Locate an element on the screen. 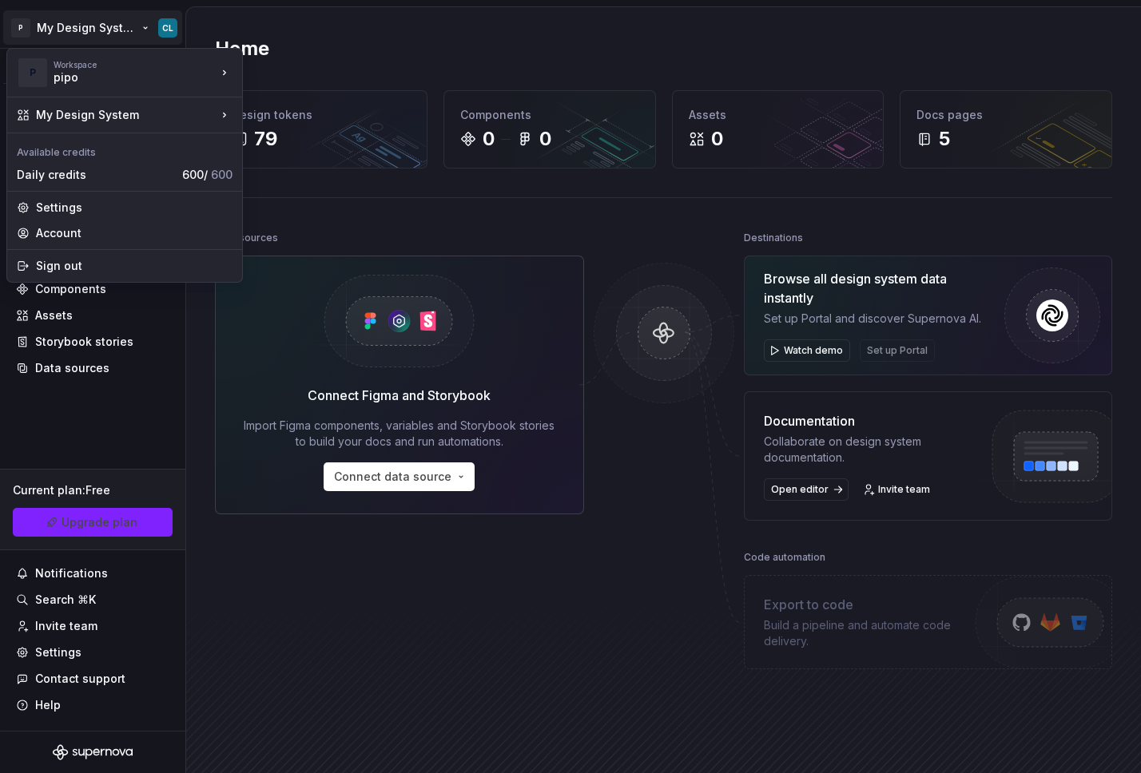 The height and width of the screenshot is (773, 1141). div: pipo is located at coordinates (121, 77).